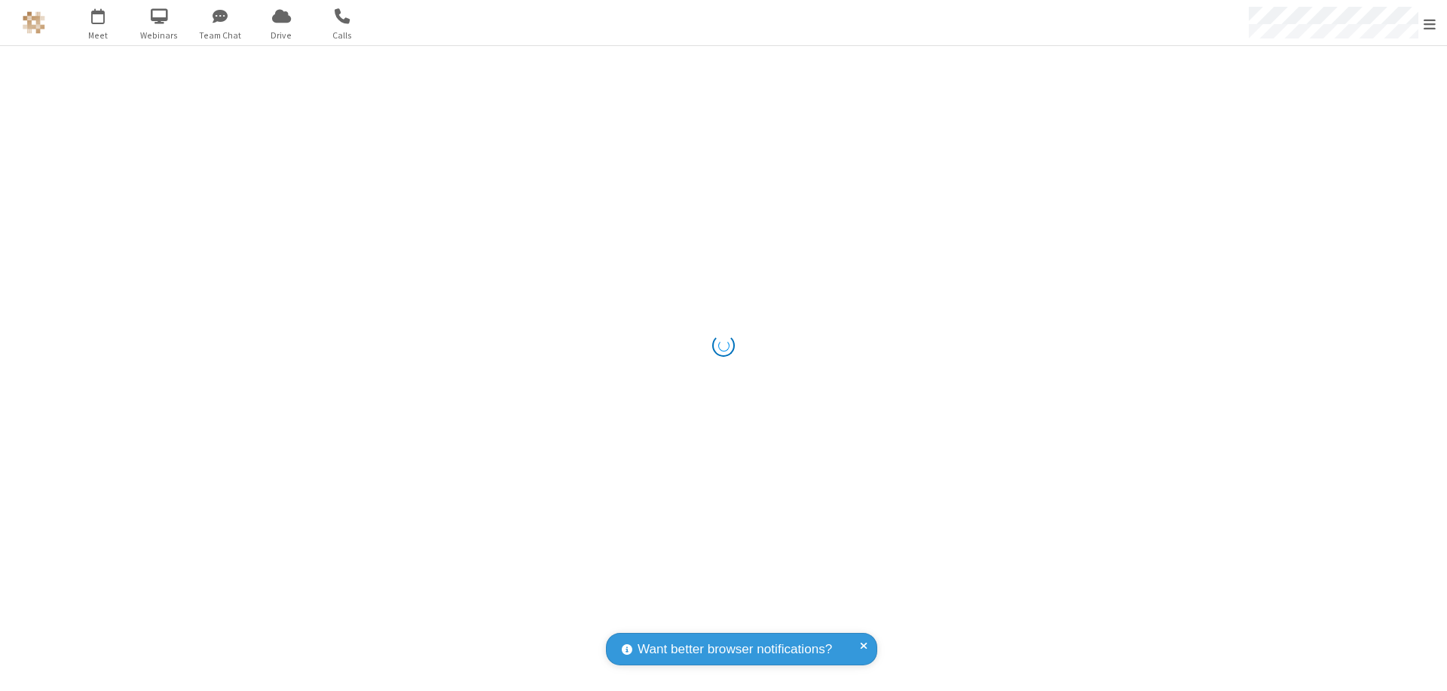  What do you see at coordinates (34, 23) in the screenshot?
I see `img: QA Selenium DO NOT DELETE OR CHANGE` at bounding box center [34, 23].